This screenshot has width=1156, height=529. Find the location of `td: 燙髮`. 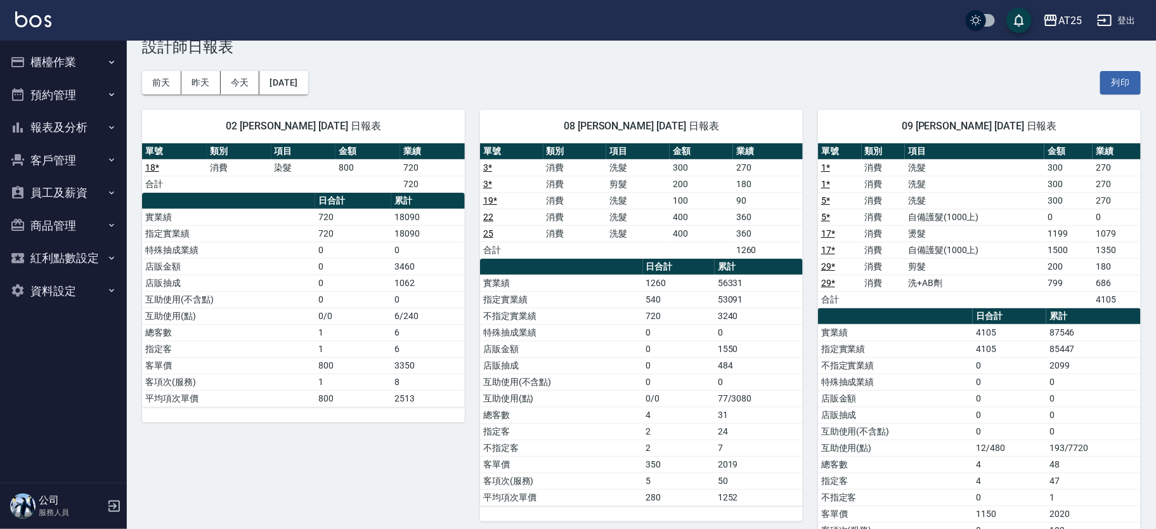

td: 燙髮 is located at coordinates (975, 233).